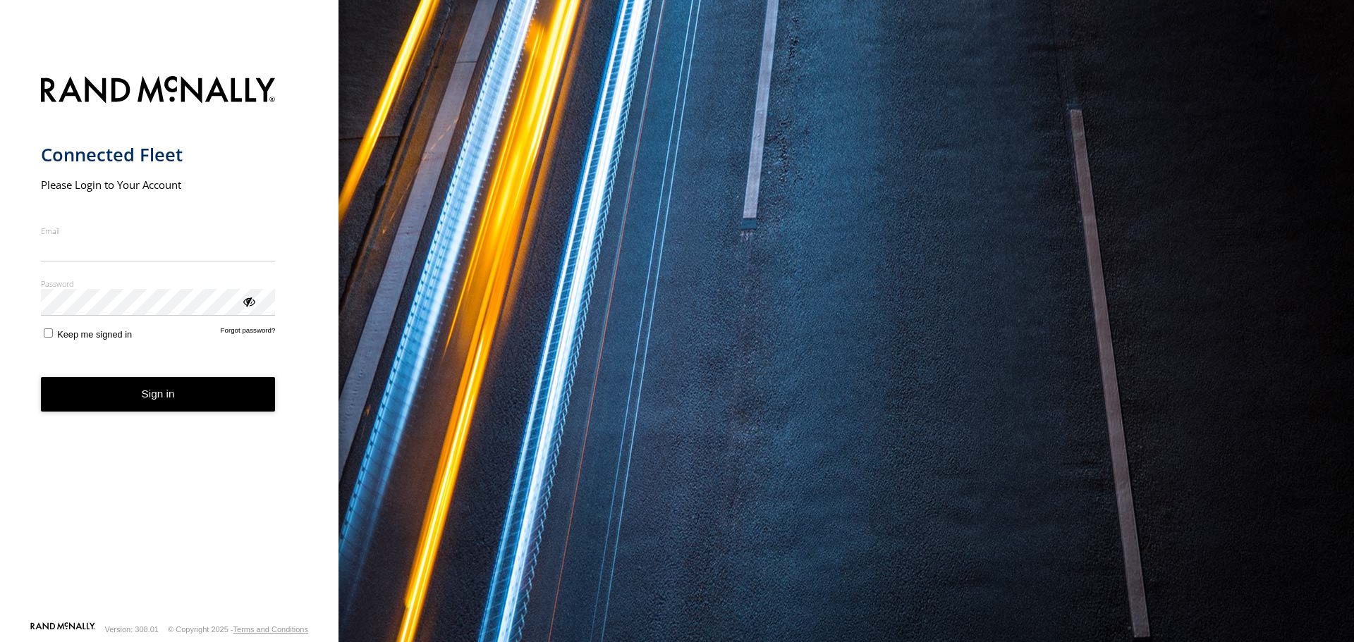  Describe the element at coordinates (158, 283) in the screenshot. I see `label: Password` at that location.